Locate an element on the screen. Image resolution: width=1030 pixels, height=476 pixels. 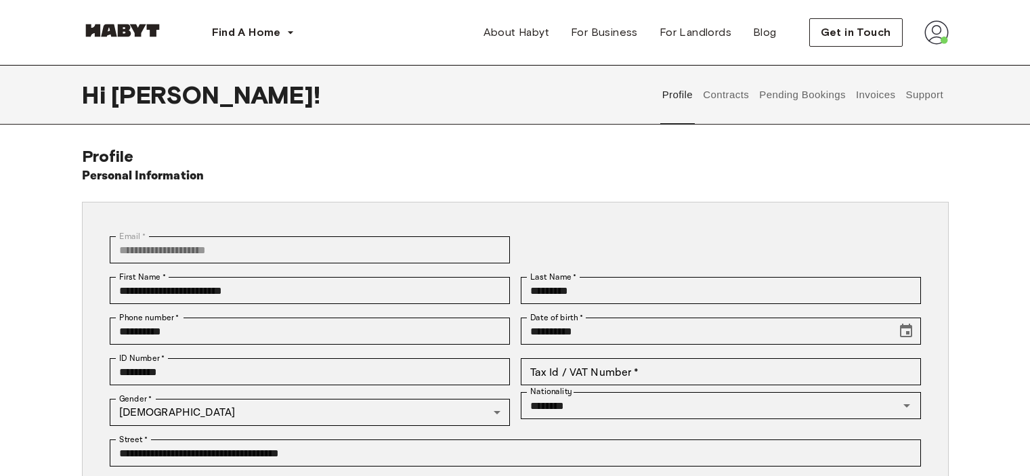
button: Support is located at coordinates (924, 95).